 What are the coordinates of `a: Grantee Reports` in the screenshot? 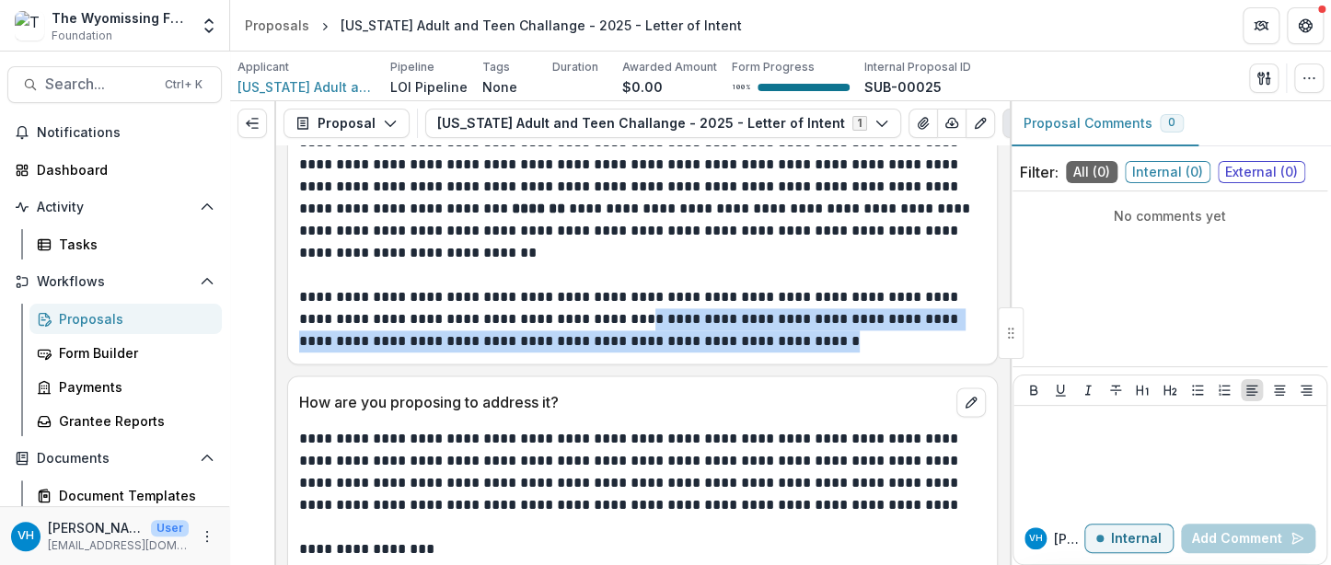 It's located at (125, 421).